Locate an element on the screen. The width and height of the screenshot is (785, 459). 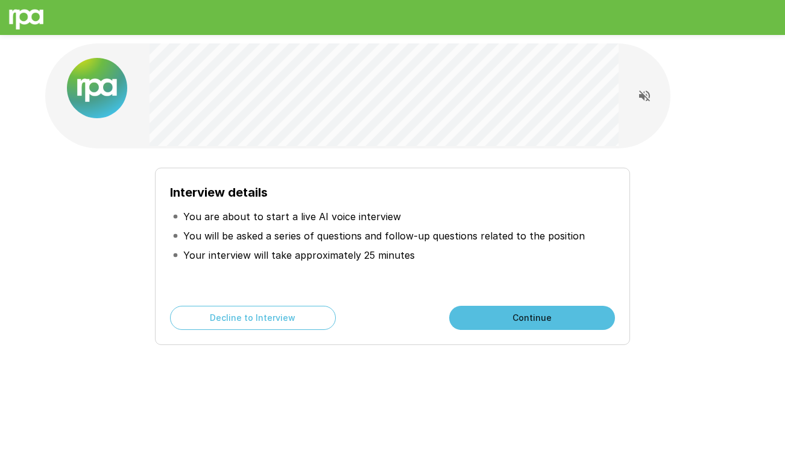
p: Your interview will take approximately 25 minutes is located at coordinates (299, 255).